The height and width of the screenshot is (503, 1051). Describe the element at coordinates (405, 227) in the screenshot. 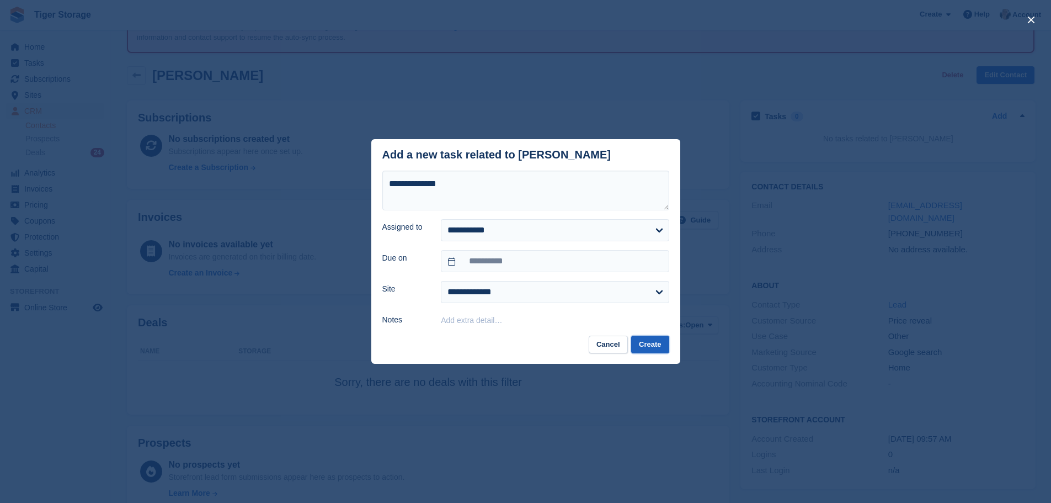

I see `label: Assigned to` at that location.